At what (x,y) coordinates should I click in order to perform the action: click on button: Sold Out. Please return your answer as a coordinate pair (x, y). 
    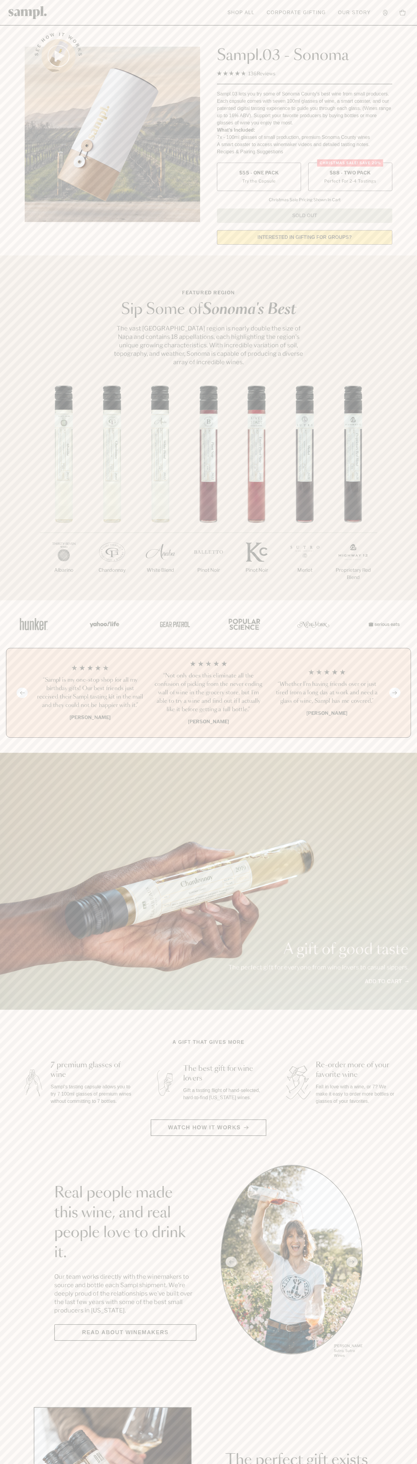
    Looking at the image, I should click on (304, 216).